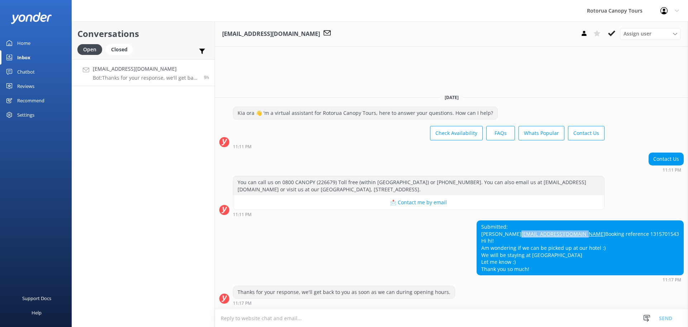  Describe the element at coordinates (365, 113) in the screenshot. I see `div: Kia ora 👋 'm a virtual assistant for Rotorua Canopy Tours, here to answer your questions. How can...` at that location.